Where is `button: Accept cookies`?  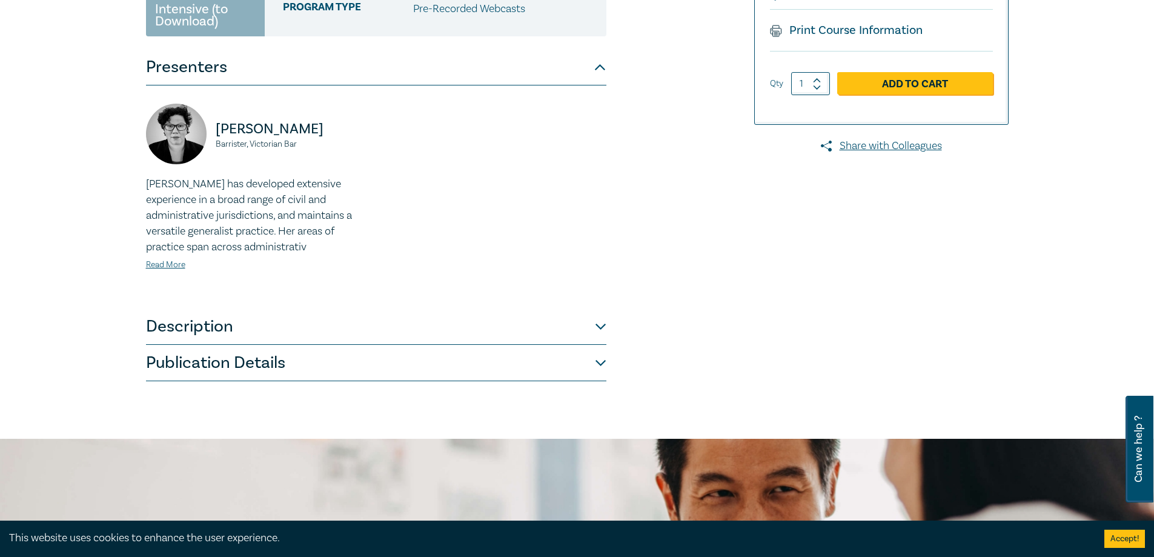 button: Accept cookies is located at coordinates (1125, 539).